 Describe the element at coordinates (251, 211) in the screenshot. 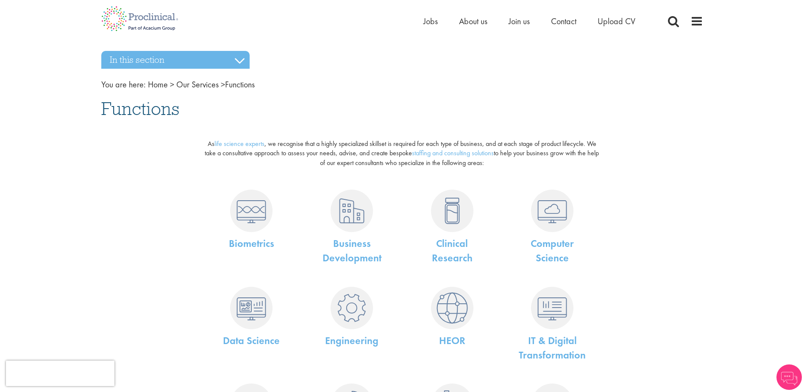

I see `img: Biometrics` at that location.